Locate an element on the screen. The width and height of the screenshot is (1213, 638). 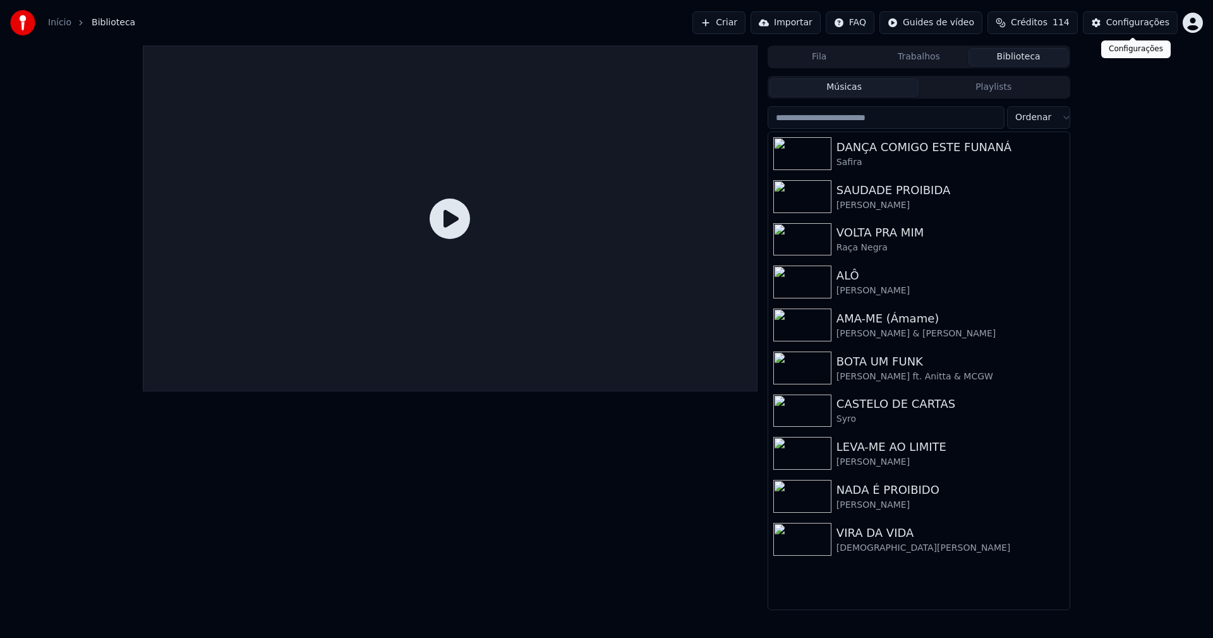
img: youka is located at coordinates (23, 23).